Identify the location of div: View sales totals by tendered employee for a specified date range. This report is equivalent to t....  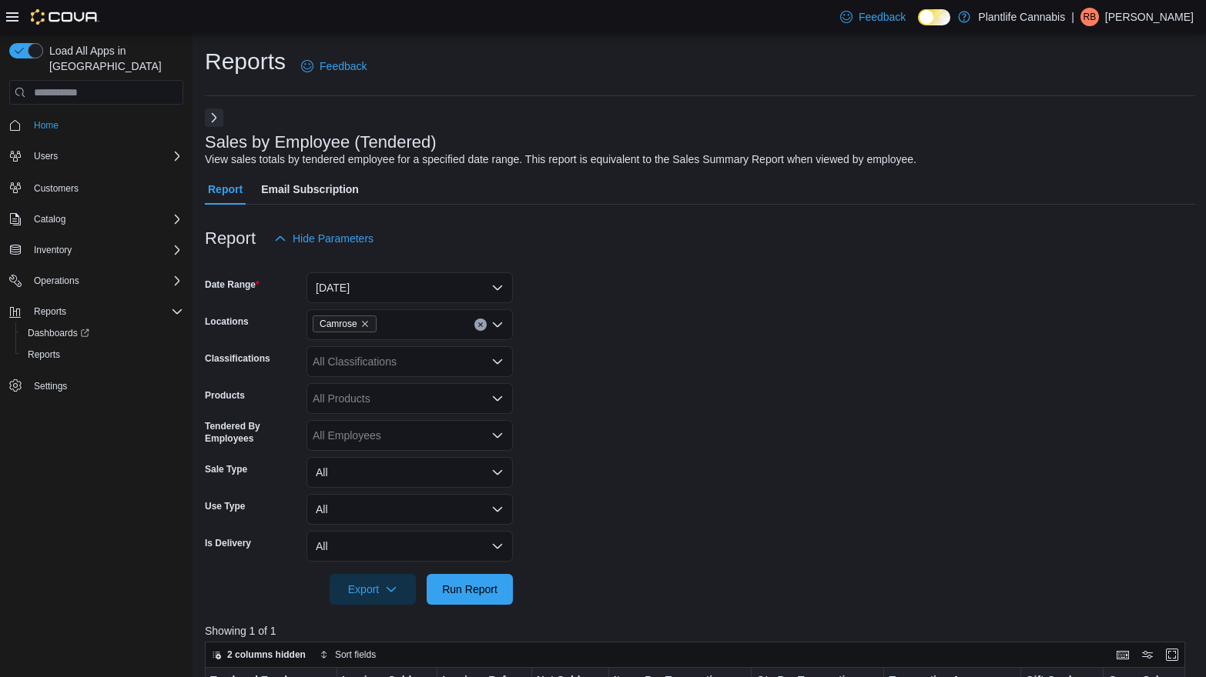
(560, 159).